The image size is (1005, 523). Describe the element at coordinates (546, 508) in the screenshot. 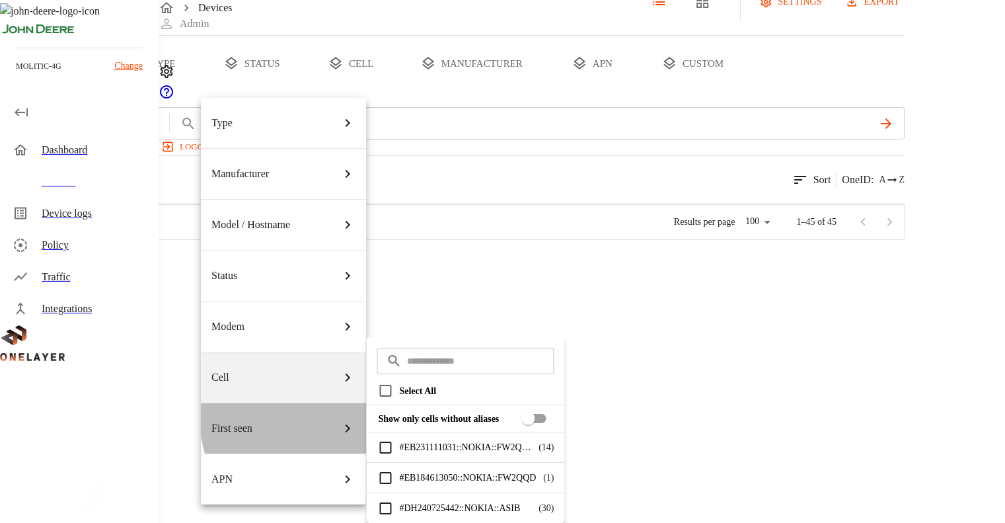

I see `p: ( 30 )` at that location.